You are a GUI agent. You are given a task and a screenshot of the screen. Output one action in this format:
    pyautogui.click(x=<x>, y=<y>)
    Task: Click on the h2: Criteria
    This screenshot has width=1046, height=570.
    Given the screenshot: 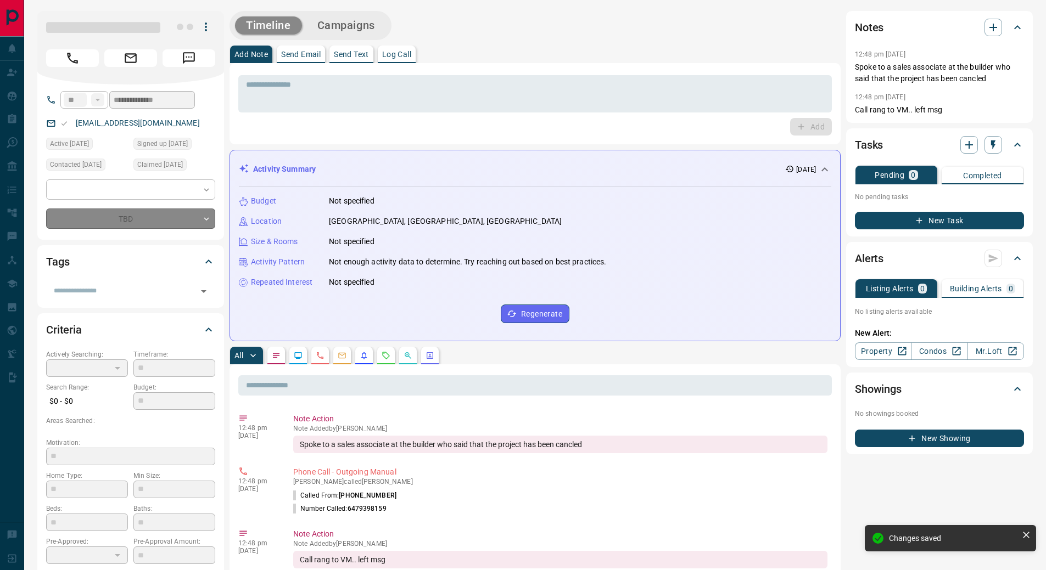 What is the action you would take?
    pyautogui.click(x=64, y=330)
    